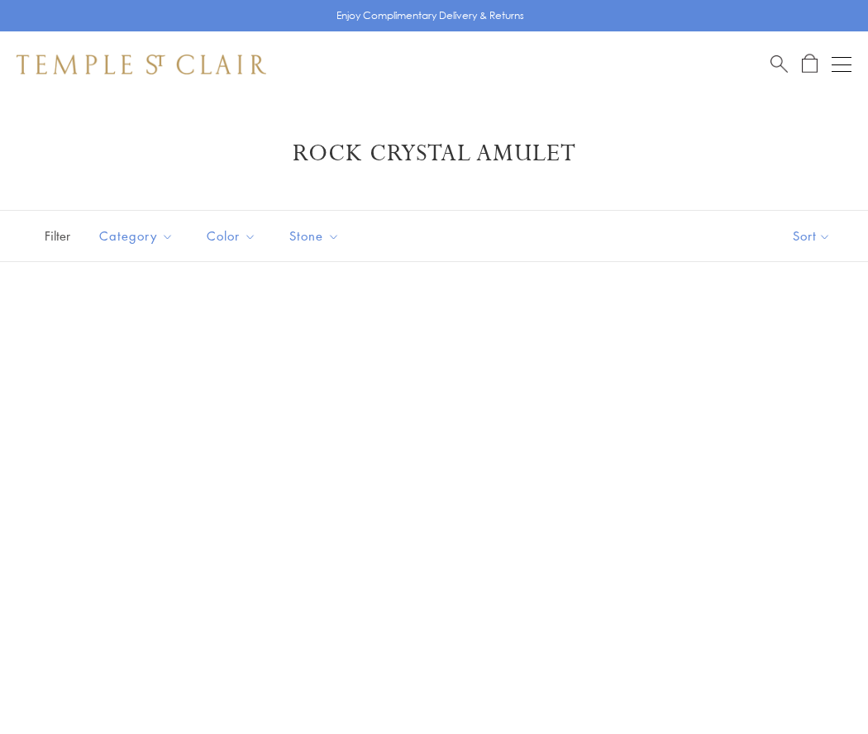 Image resolution: width=868 pixels, height=734 pixels. I want to click on p: Enjoy Complimentary Delivery & Returns, so click(430, 16).